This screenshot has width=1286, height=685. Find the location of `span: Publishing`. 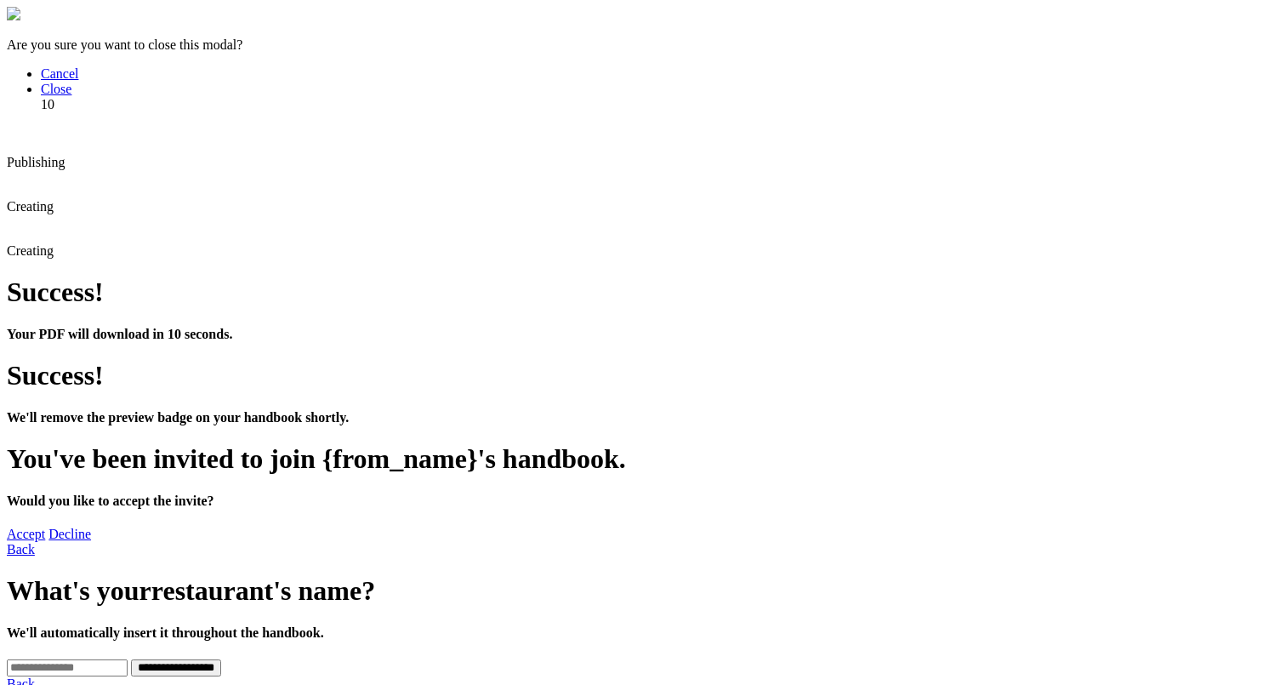

span: Publishing is located at coordinates (36, 162).